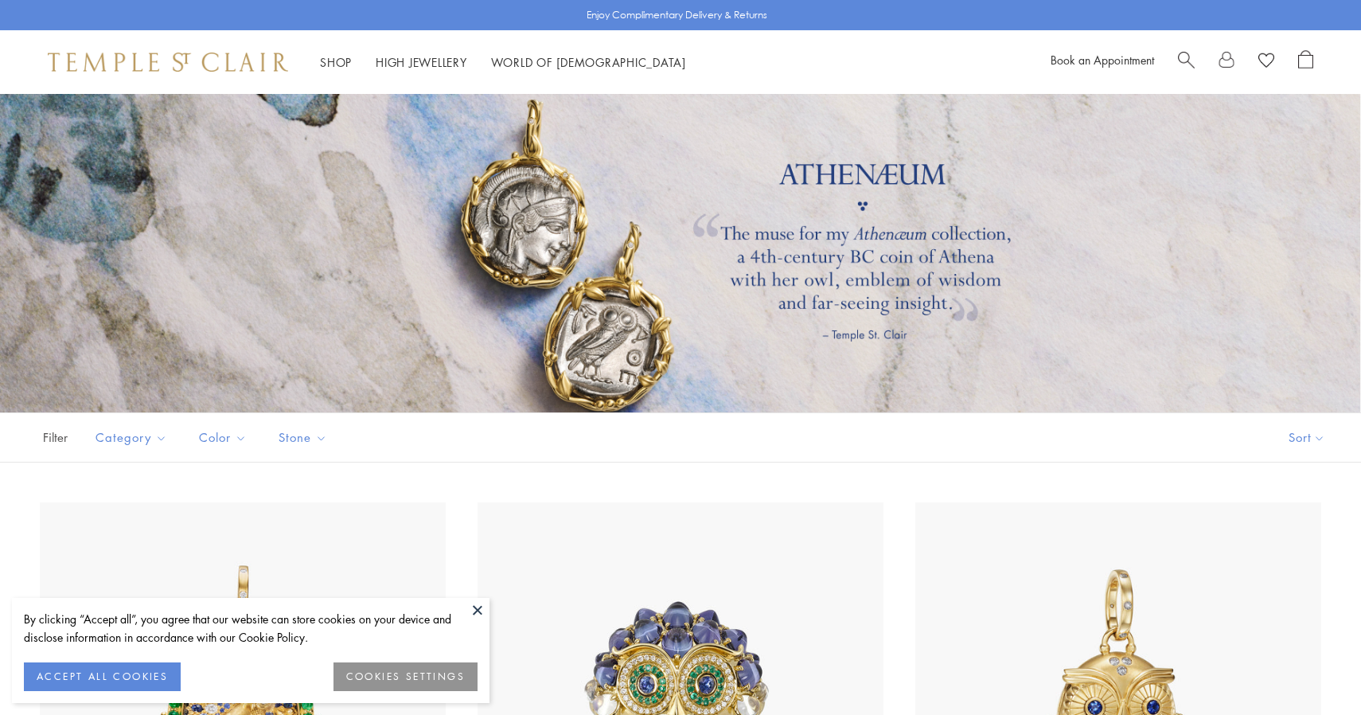 The image size is (1361, 715). I want to click on img: Temple St. Clair, so click(168, 62).